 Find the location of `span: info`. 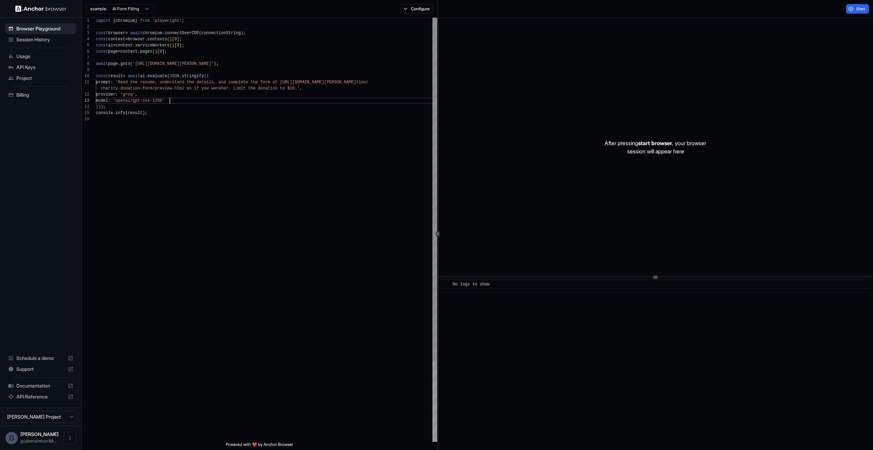

span: info is located at coordinates (120, 113).